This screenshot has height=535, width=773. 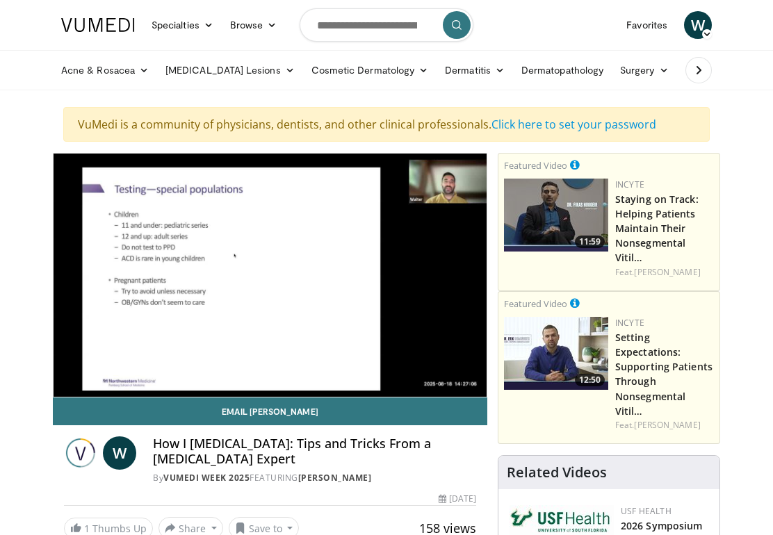 What do you see at coordinates (556, 215) in the screenshot?
I see `a: 11:59` at bounding box center [556, 215].